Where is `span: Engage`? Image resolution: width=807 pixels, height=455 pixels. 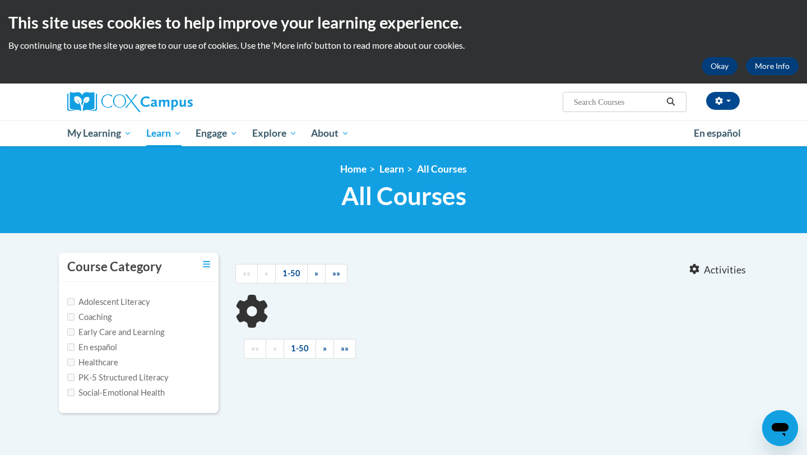
span: Engage is located at coordinates (216, 133).